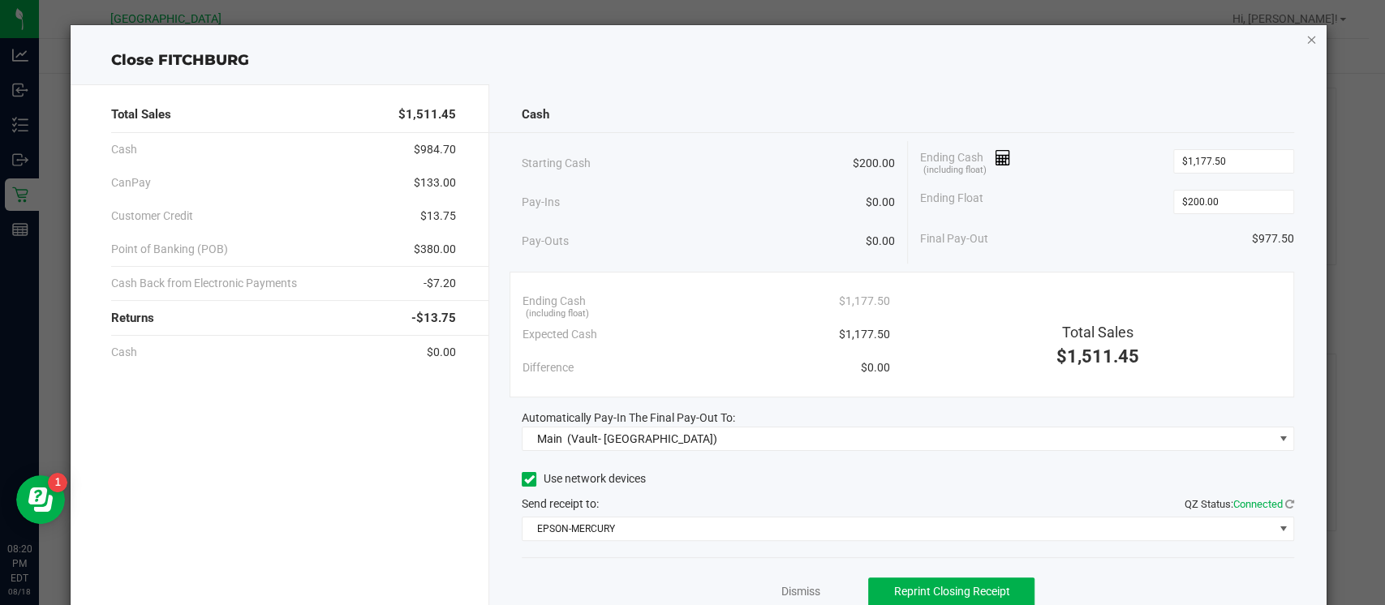 Image resolution: width=1385 pixels, height=605 pixels. Describe the element at coordinates (433, 318) in the screenshot. I see `span: -$13.75` at that location.